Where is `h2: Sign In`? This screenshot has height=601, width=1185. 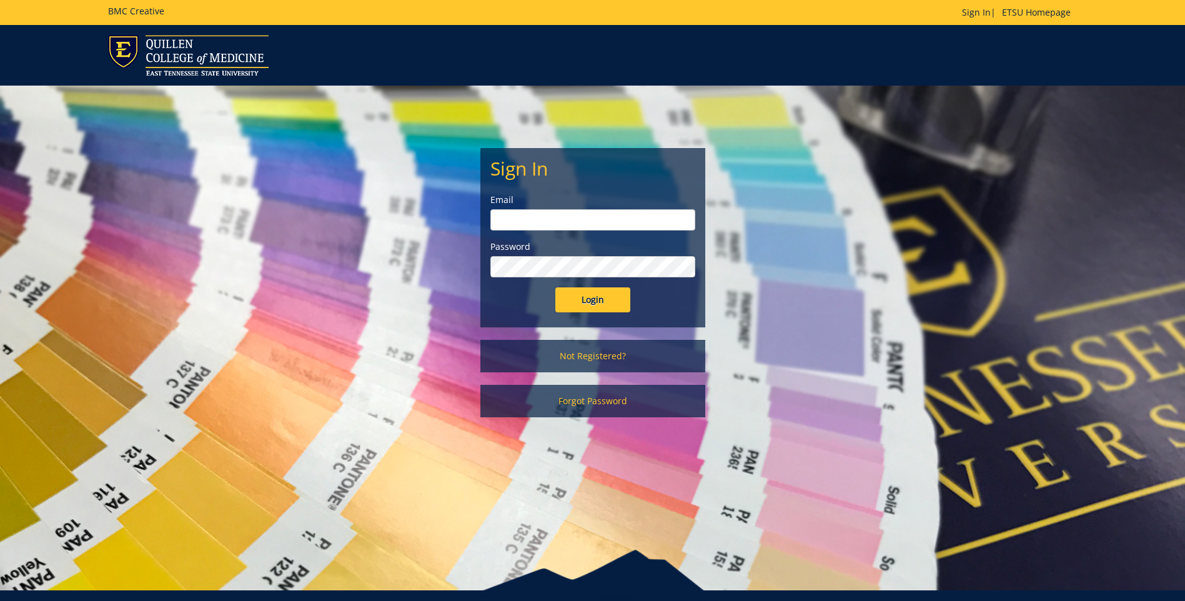 h2: Sign In is located at coordinates (593, 168).